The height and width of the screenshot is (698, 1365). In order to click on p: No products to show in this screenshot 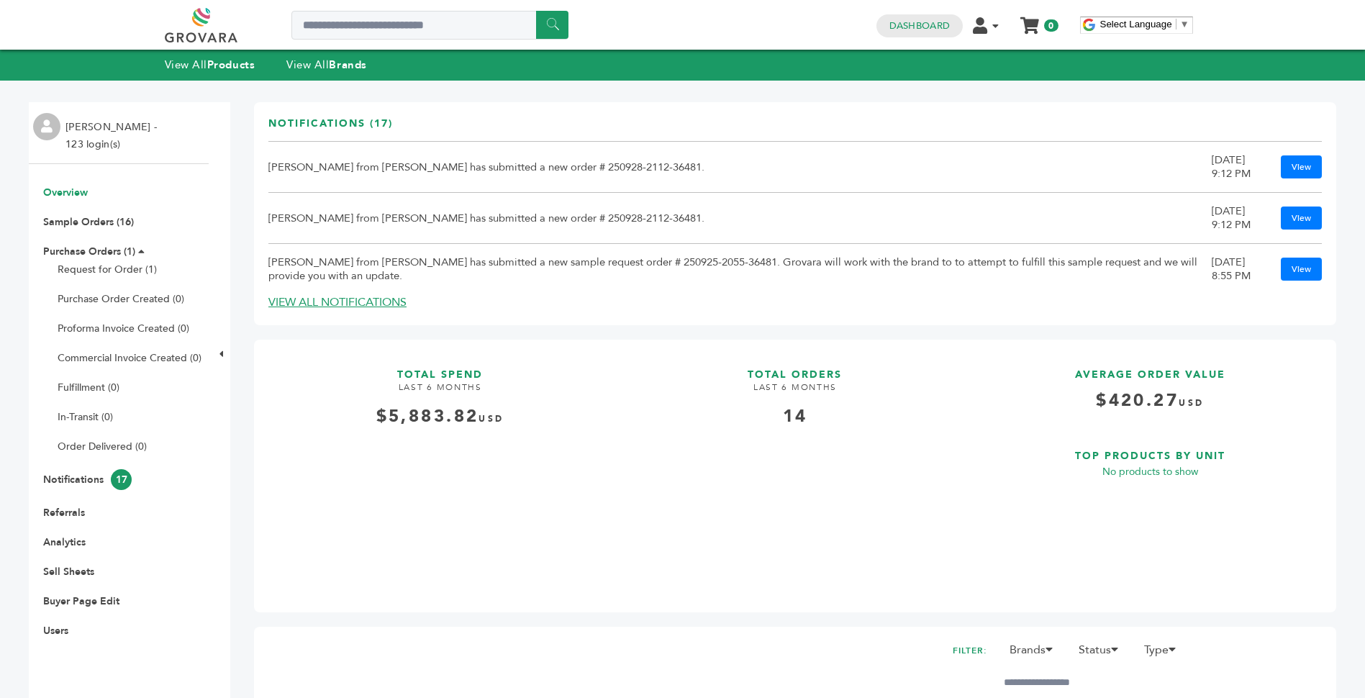, I will do `click(1150, 472)`.